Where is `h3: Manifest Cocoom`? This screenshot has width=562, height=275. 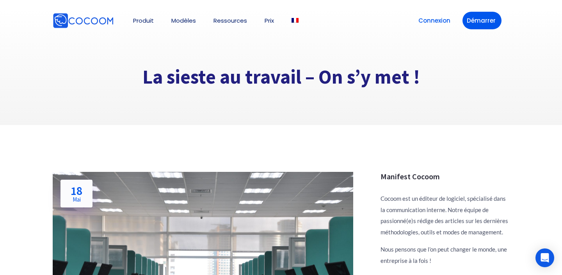
h3: Manifest Cocoom is located at coordinates (445, 176).